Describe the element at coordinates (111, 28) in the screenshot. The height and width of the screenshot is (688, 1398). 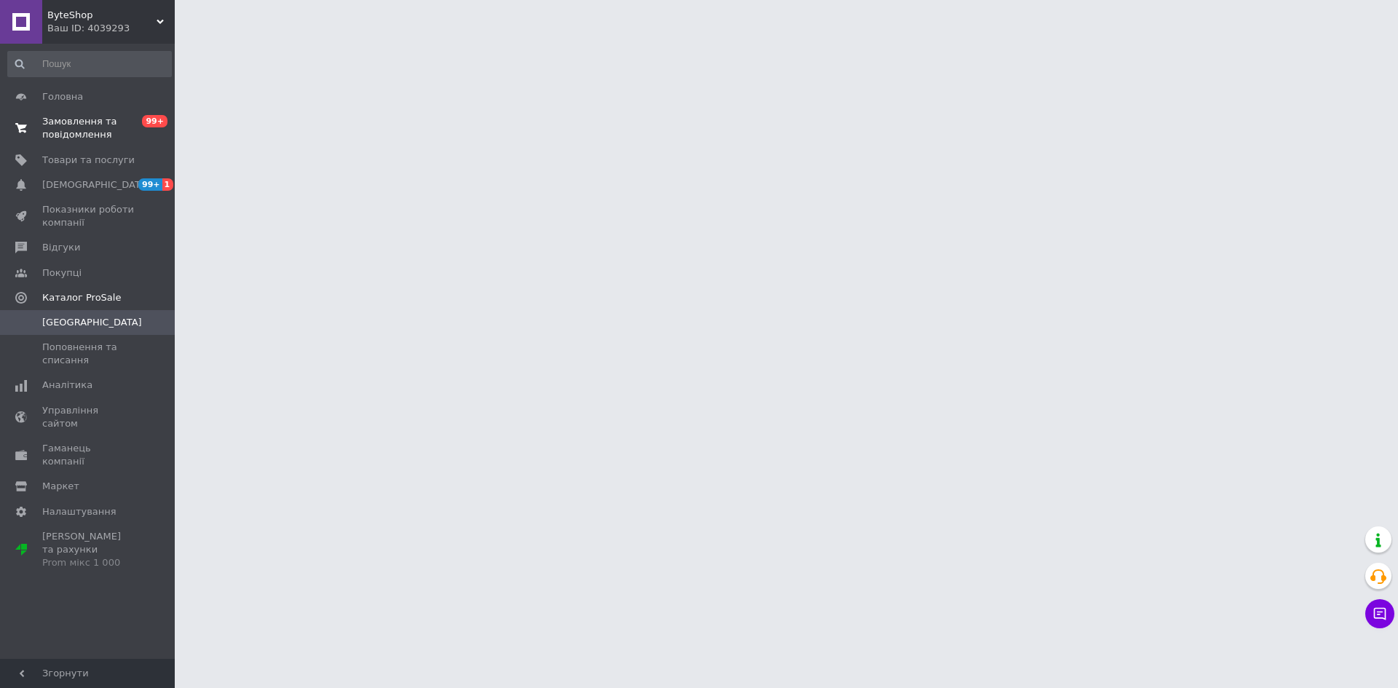
I see `div: Ваш ID: 4039293` at that location.